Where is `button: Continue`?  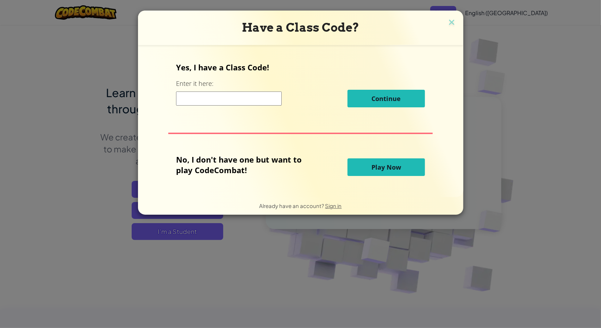 button: Continue is located at coordinates (386, 99).